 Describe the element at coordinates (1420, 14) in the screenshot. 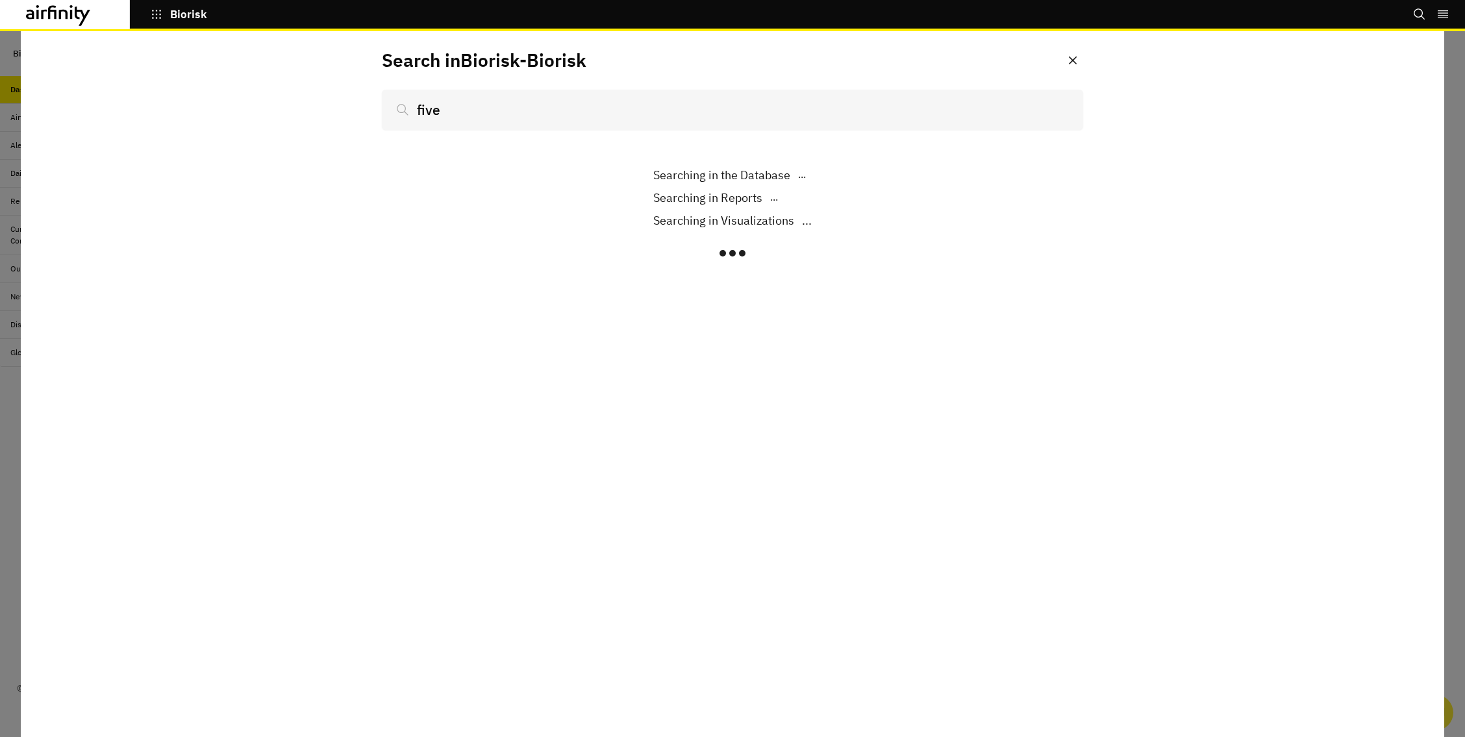

I see `button: Search` at that location.